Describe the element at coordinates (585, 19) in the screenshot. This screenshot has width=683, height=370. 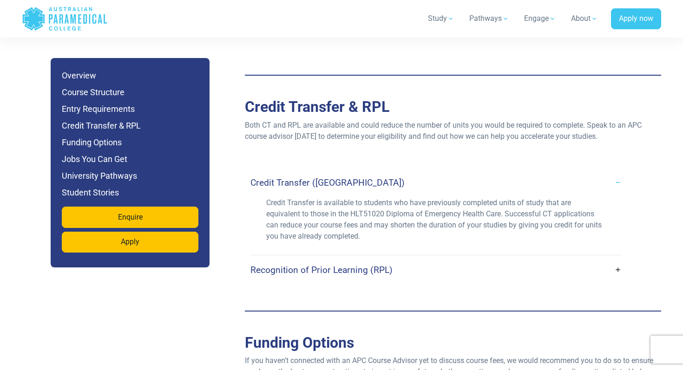
I see `a: About` at that location.